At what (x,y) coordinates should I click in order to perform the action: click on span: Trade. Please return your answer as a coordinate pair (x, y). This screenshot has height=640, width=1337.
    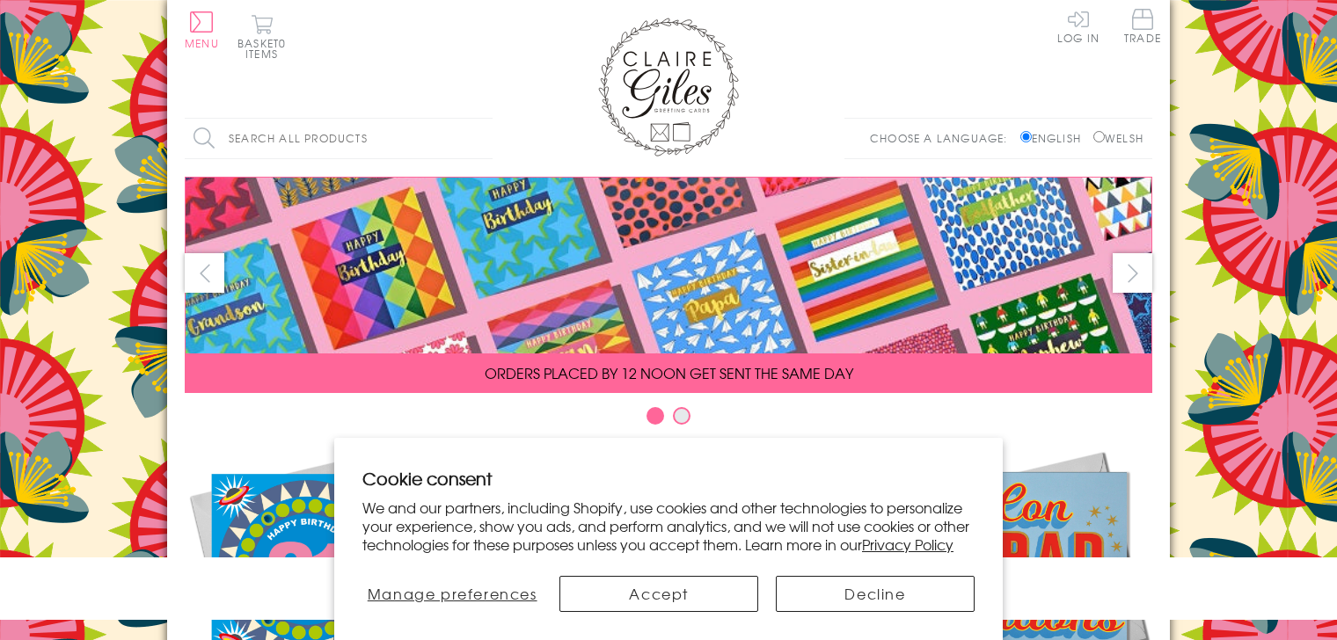
    Looking at the image, I should click on (1143, 26).